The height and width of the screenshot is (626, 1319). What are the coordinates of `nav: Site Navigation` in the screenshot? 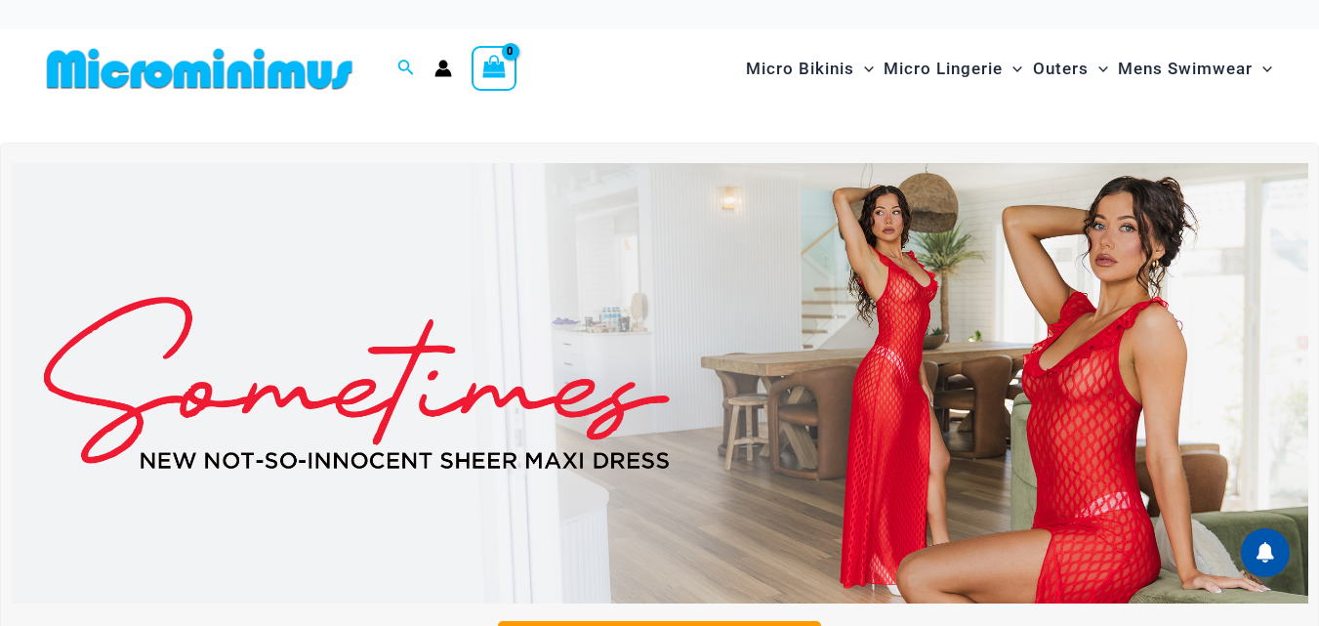 It's located at (1008, 68).